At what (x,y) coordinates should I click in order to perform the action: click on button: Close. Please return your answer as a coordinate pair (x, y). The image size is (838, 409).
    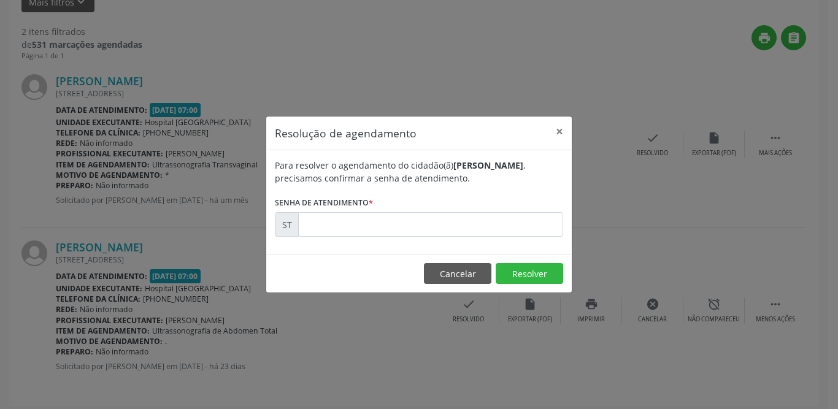
    Looking at the image, I should click on (560, 131).